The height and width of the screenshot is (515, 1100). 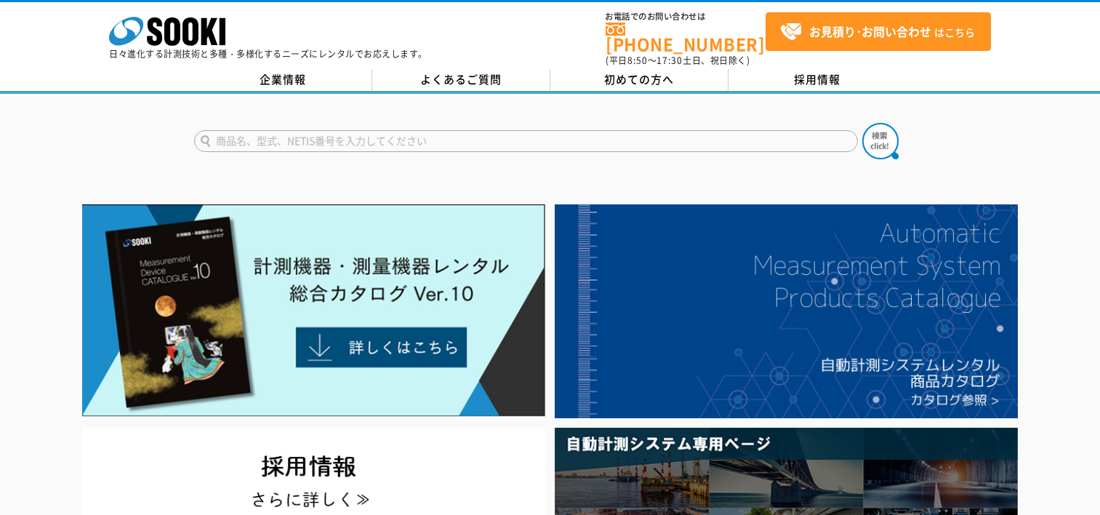 What do you see at coordinates (677, 60) in the screenshot?
I see `span: (平日 ～ 土日、祝日除く)` at bounding box center [677, 60].